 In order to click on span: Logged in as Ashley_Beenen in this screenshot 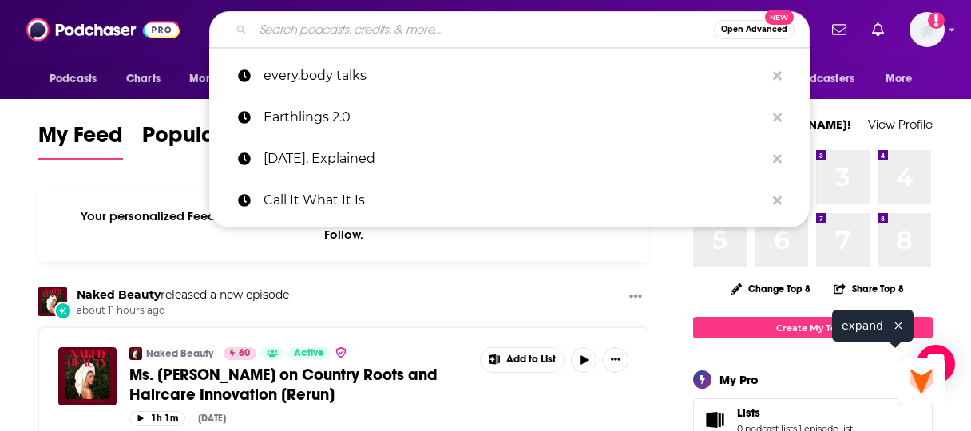, I will do `click(927, 30)`.